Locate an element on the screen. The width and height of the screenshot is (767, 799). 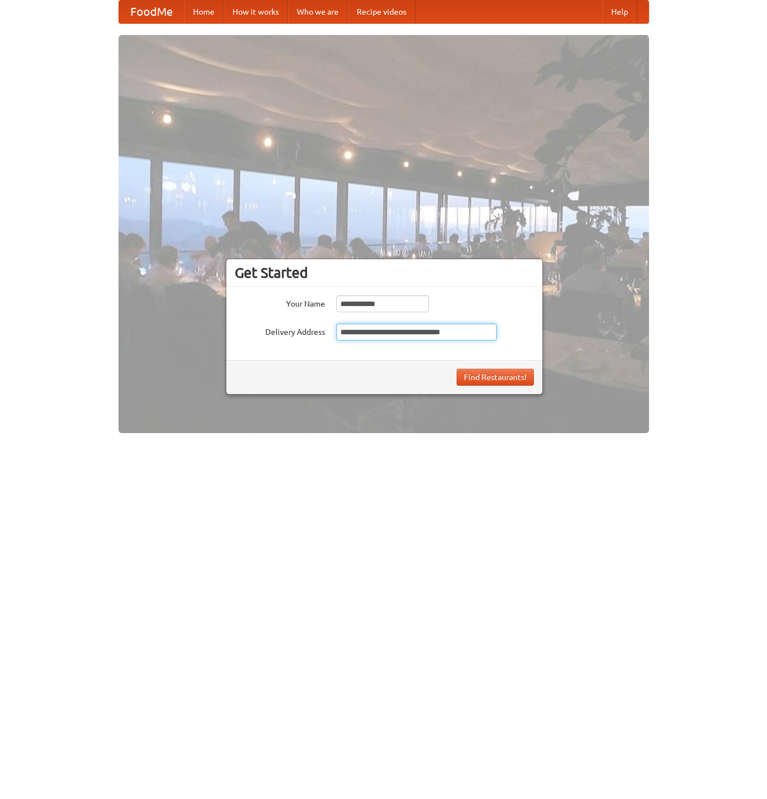
a: Who we are is located at coordinates (318, 12).